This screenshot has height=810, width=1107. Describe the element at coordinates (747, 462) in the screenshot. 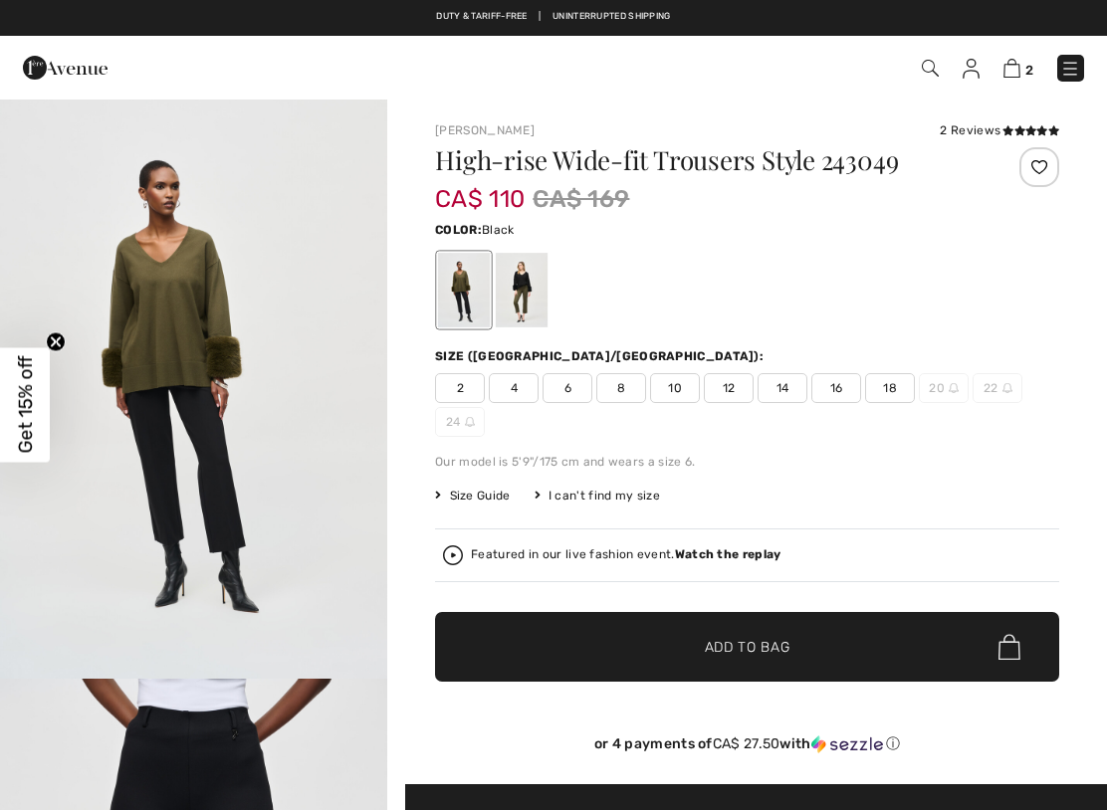

I see `div: Our model is 5'9"/175 cm and wears a size 6.` at that location.